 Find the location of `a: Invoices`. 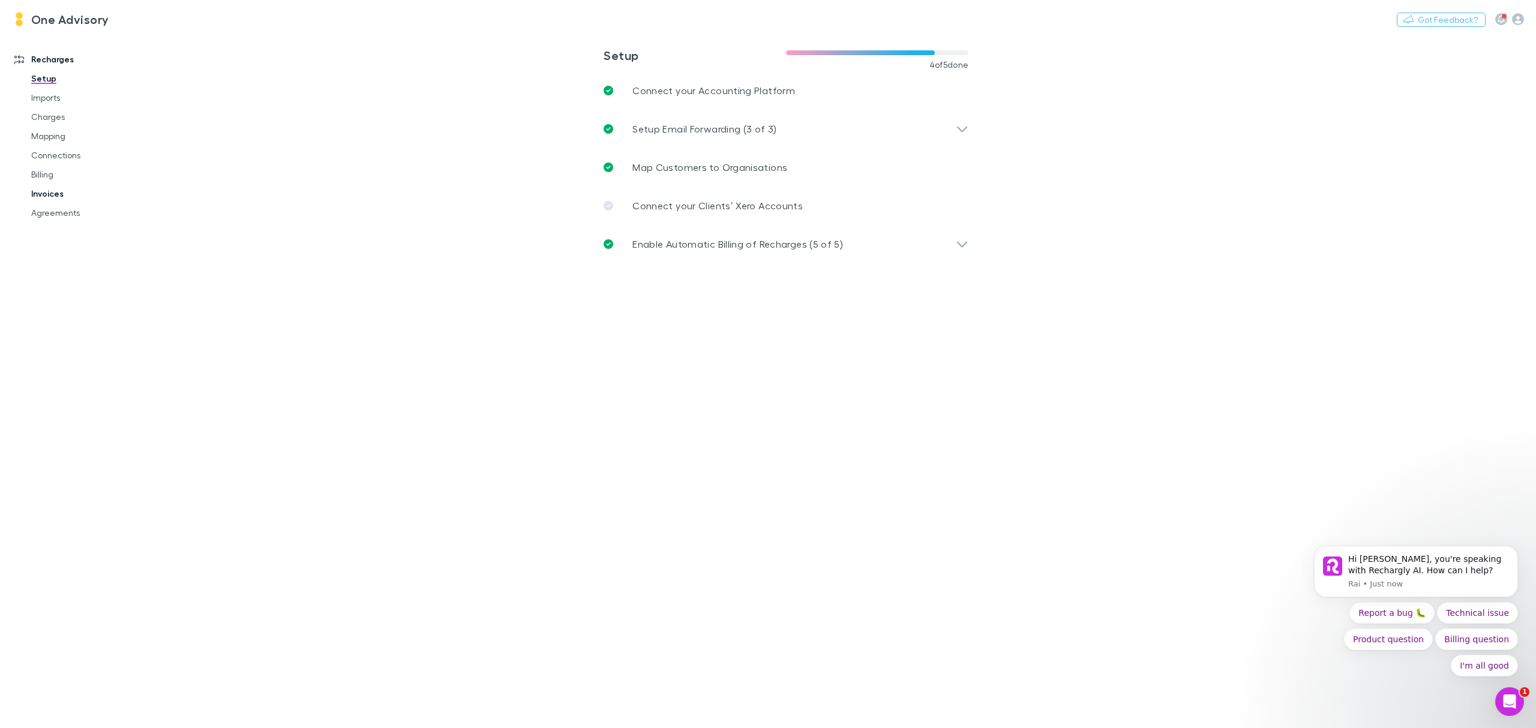

a: Invoices is located at coordinates (95, 194).